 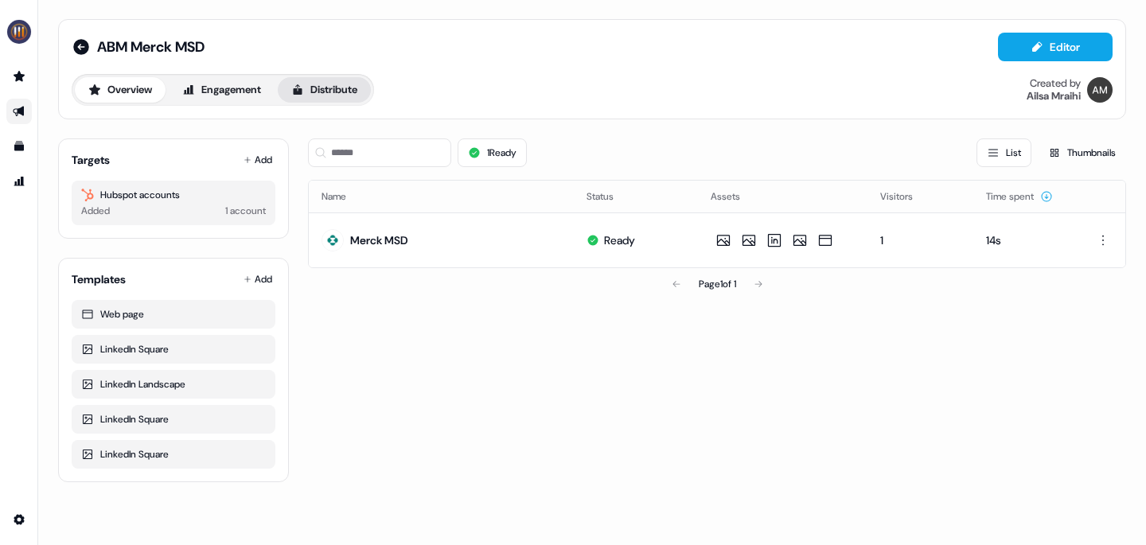 I want to click on a: Go to outbound experience, so click(x=19, y=111).